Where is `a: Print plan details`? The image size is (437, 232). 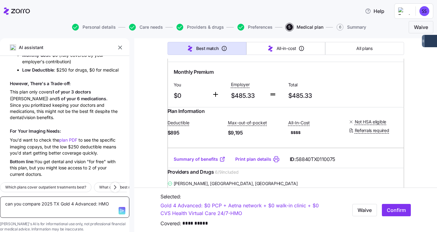 a: Print plan details is located at coordinates (253, 159).